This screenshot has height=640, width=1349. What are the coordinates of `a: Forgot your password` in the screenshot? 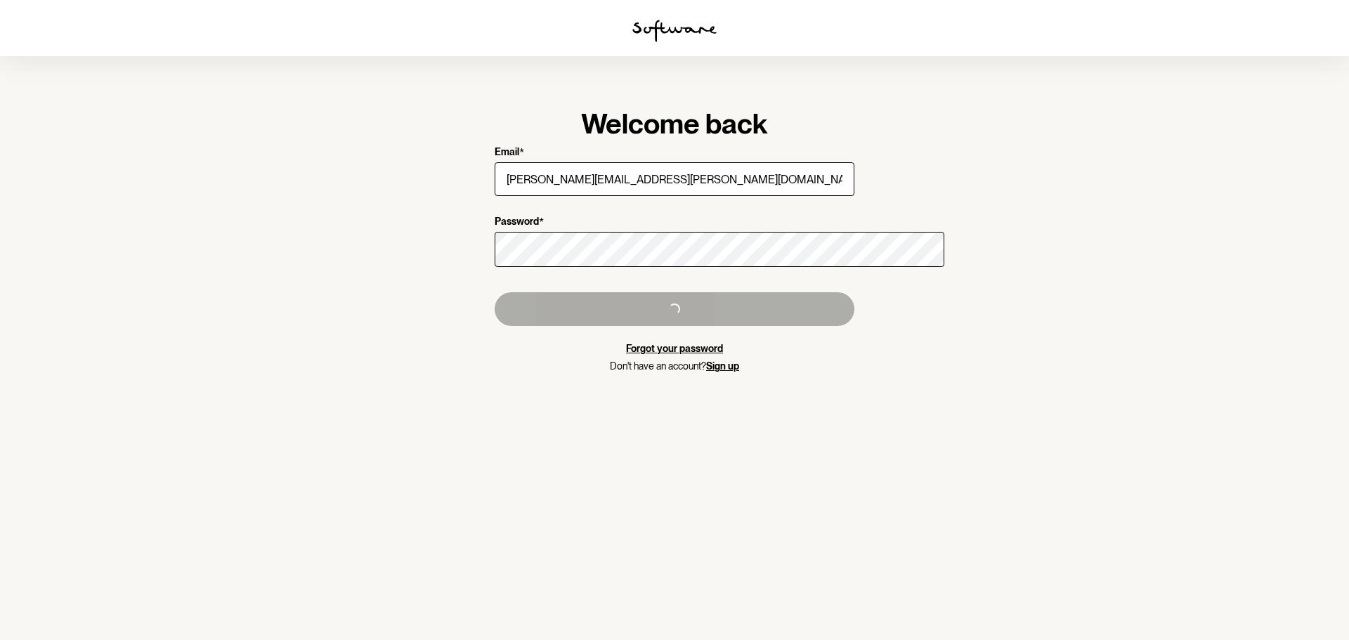 It's located at (674, 348).